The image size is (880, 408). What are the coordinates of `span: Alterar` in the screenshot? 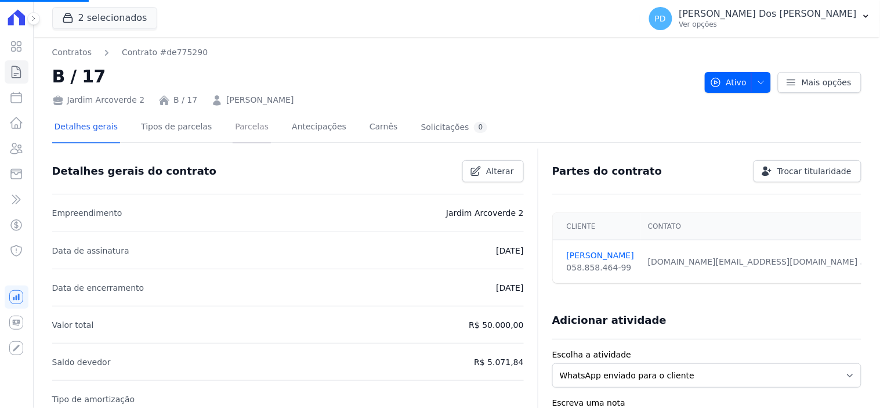 It's located at (500, 171).